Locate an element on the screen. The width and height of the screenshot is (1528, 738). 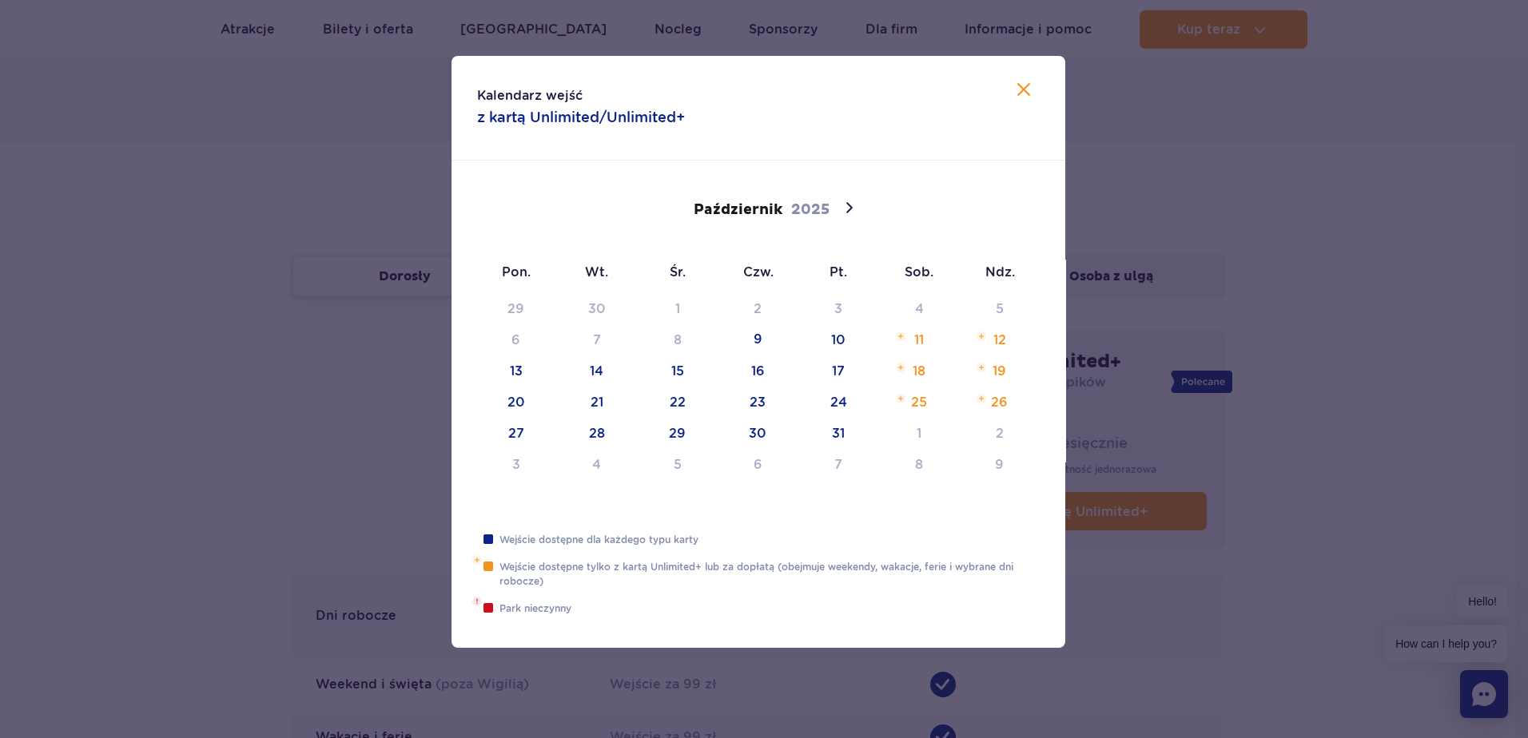
span: Śr. is located at coordinates (677, 272).